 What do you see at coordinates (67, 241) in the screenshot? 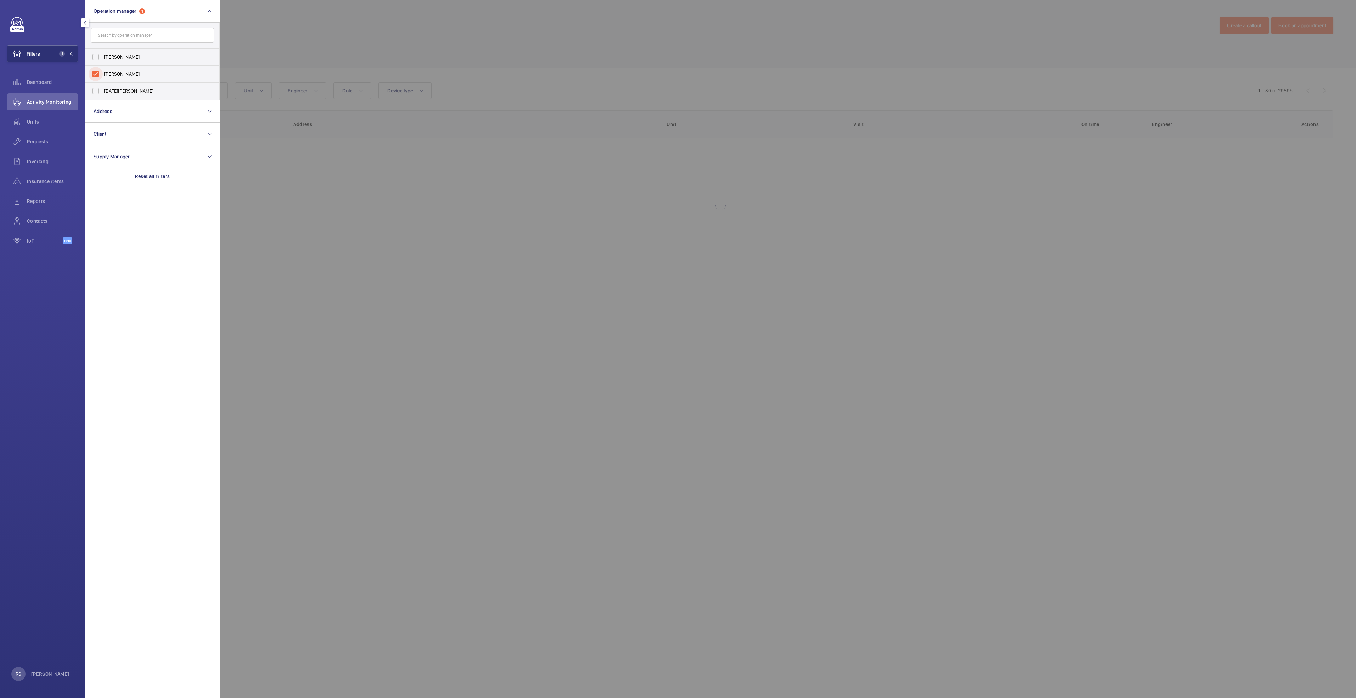
I see `span: Beta` at bounding box center [67, 241].